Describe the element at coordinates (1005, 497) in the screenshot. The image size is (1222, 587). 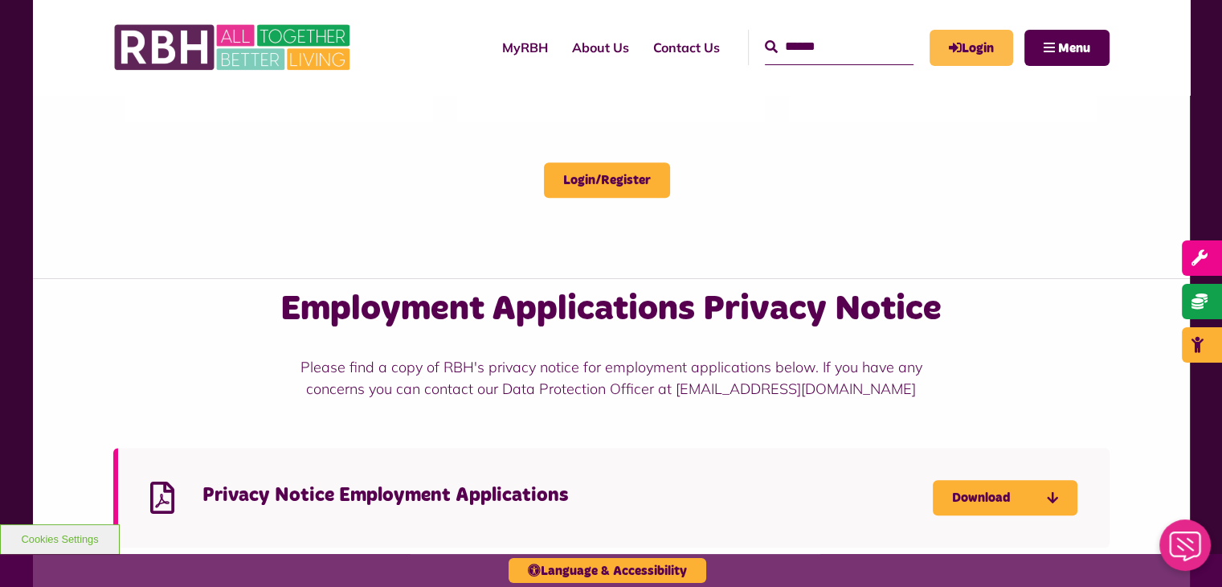
I see `a: Download Privacy Notice Employment Applications - open in a new tab` at that location.